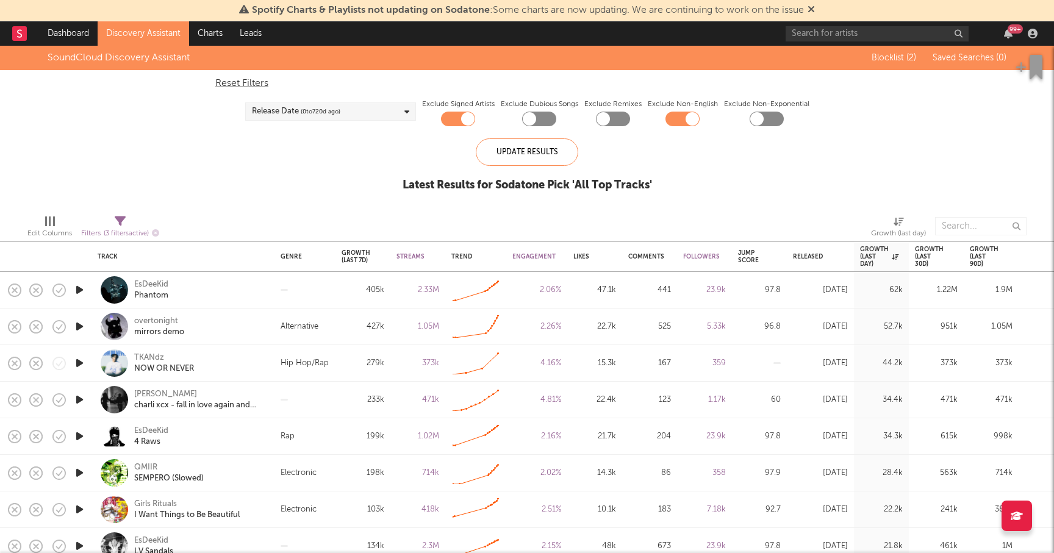 The image size is (1054, 553). Describe the element at coordinates (1008, 34) in the screenshot. I see `button: 99+` at that location.